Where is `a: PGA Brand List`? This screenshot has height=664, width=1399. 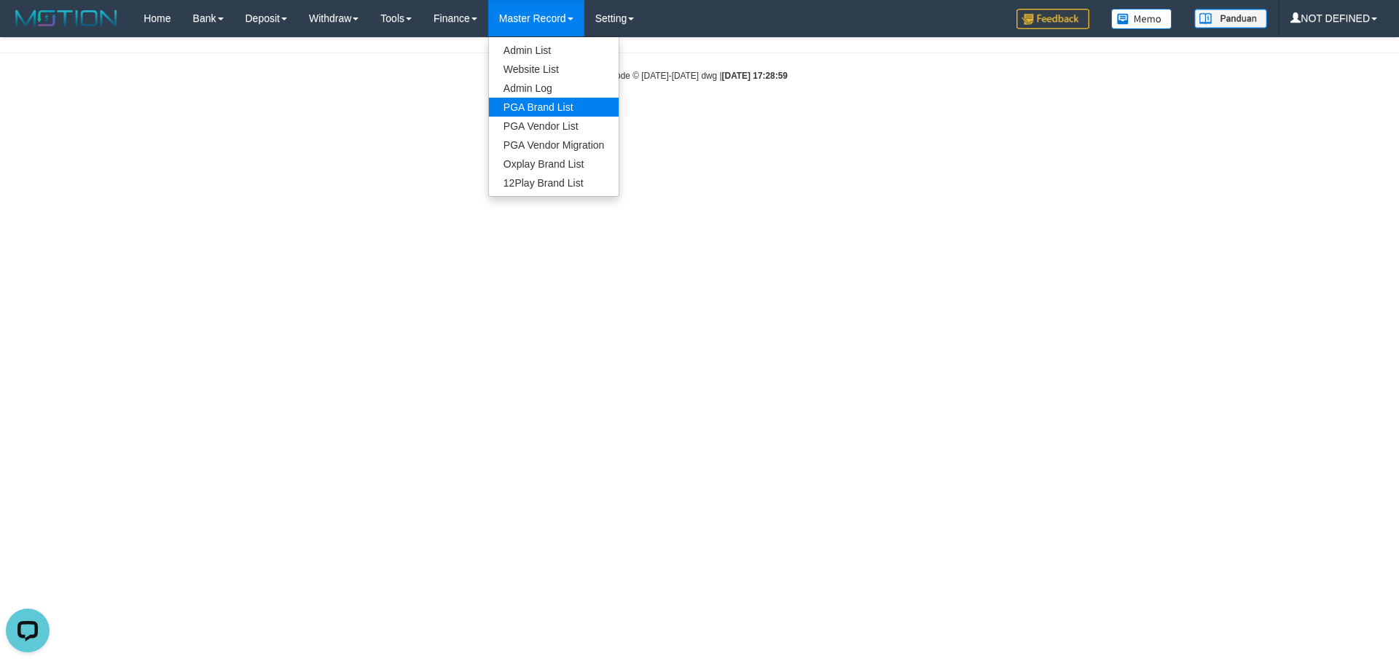
a: PGA Brand List is located at coordinates (554, 107).